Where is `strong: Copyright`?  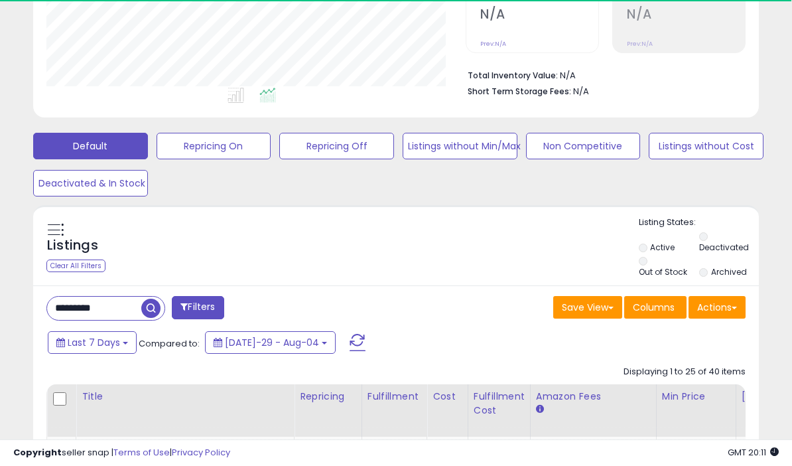 strong: Copyright is located at coordinates (37, 452).